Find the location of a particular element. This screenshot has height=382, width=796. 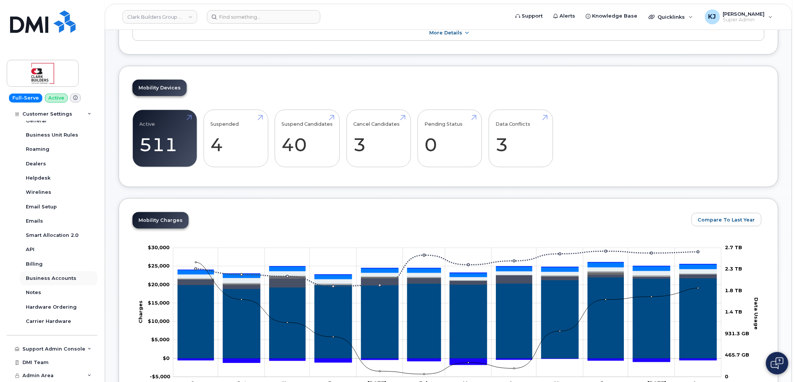

a: Mobility Devices is located at coordinates (159, 88).